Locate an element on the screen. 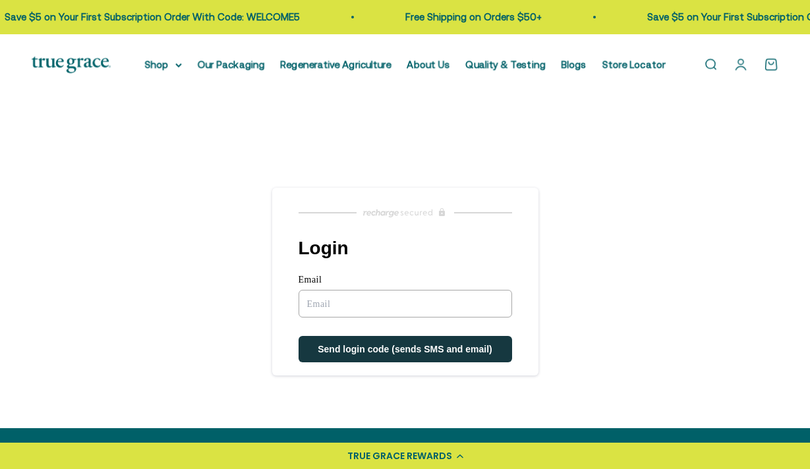 This screenshot has height=469, width=810. span: Send login code (sends SMS and email) is located at coordinates (405, 349).